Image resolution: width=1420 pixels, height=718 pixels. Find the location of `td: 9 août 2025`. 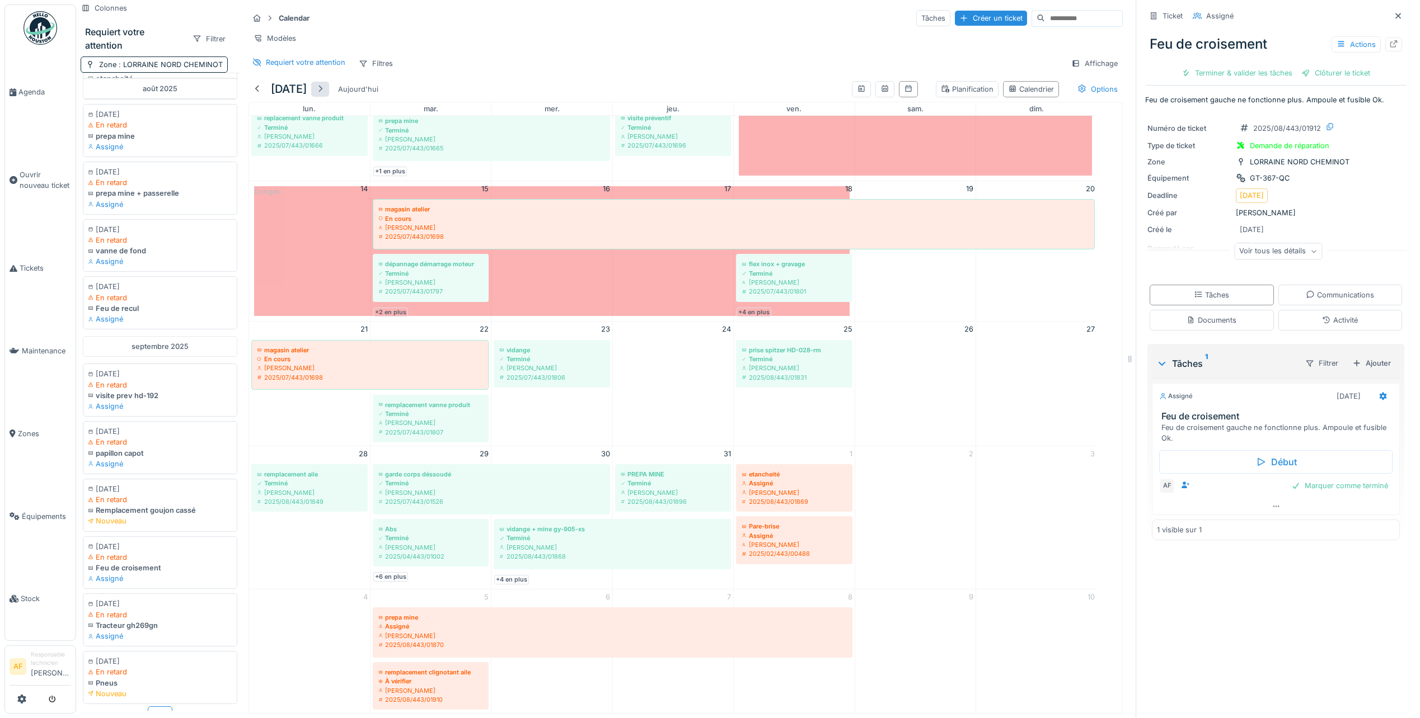

td: 9 août 2025 is located at coordinates (915, 651).